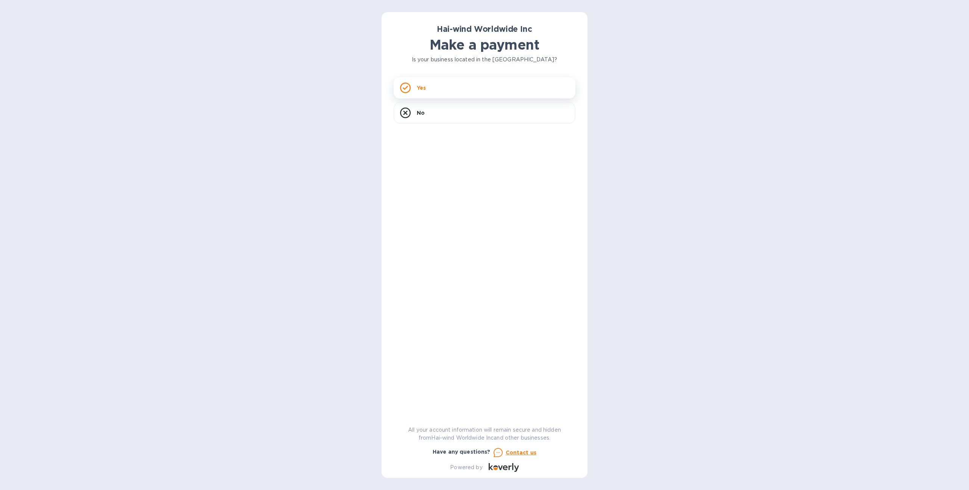 This screenshot has width=969, height=490. I want to click on p: All your account information will remain secure and hidden from Hai-wind Worldwide Inc and other ..., so click(484, 434).